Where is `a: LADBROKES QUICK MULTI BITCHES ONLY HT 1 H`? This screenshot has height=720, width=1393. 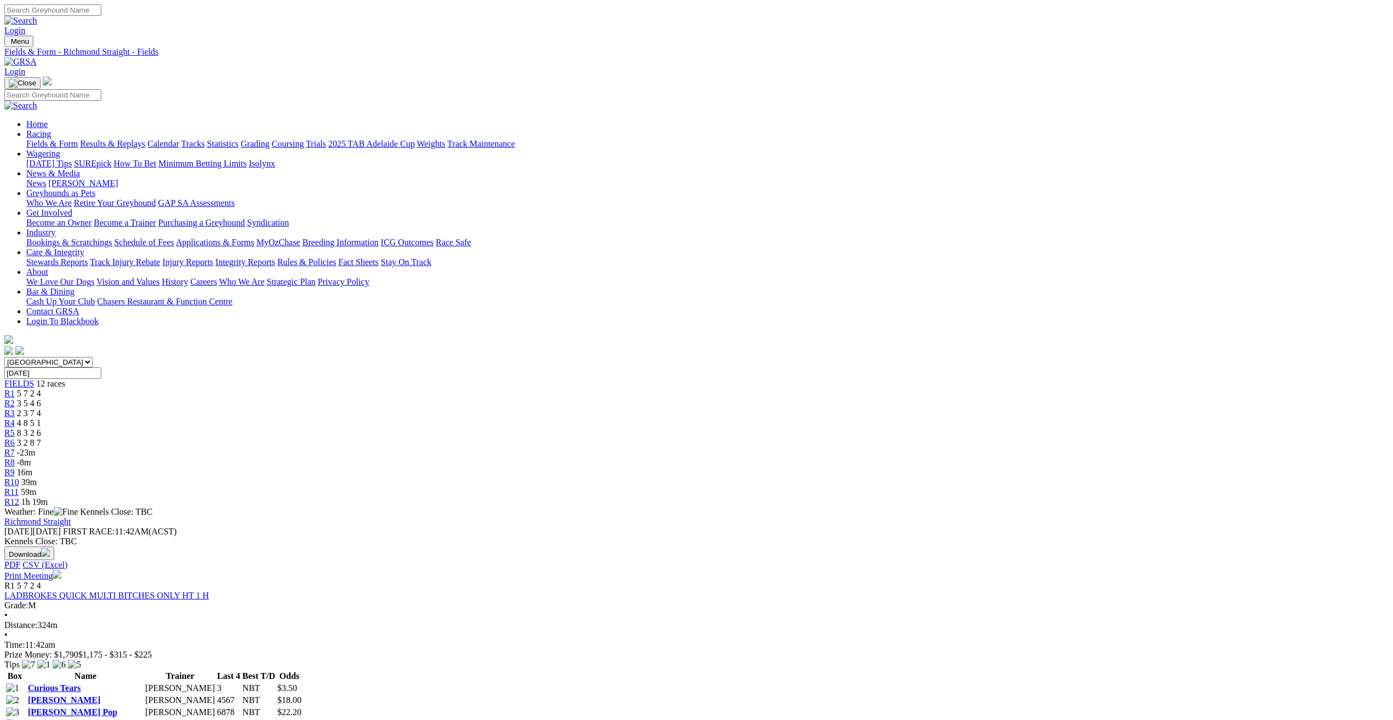 a: LADBROKES QUICK MULTI BITCHES ONLY HT 1 H is located at coordinates (106, 595).